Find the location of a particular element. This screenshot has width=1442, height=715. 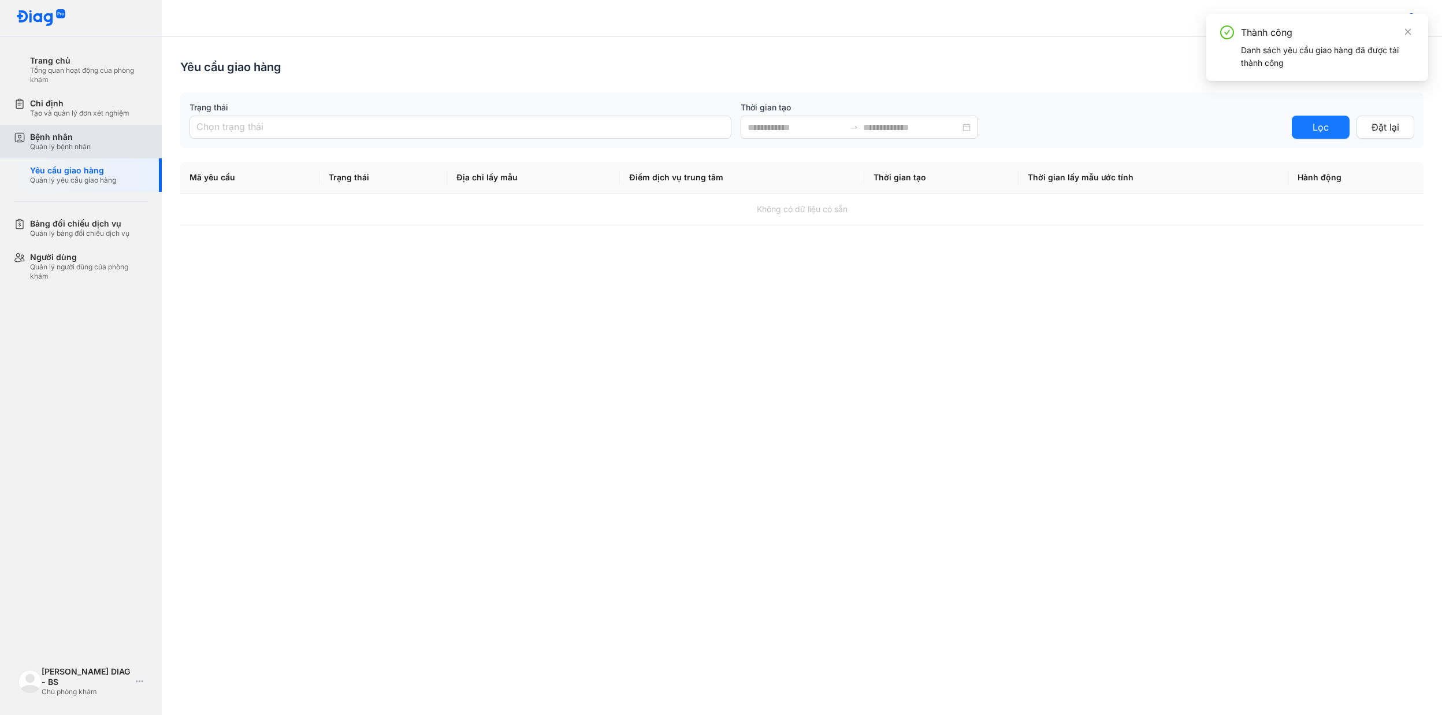

div: Tổng quan hoạt động của phòng khám is located at coordinates (89, 75).